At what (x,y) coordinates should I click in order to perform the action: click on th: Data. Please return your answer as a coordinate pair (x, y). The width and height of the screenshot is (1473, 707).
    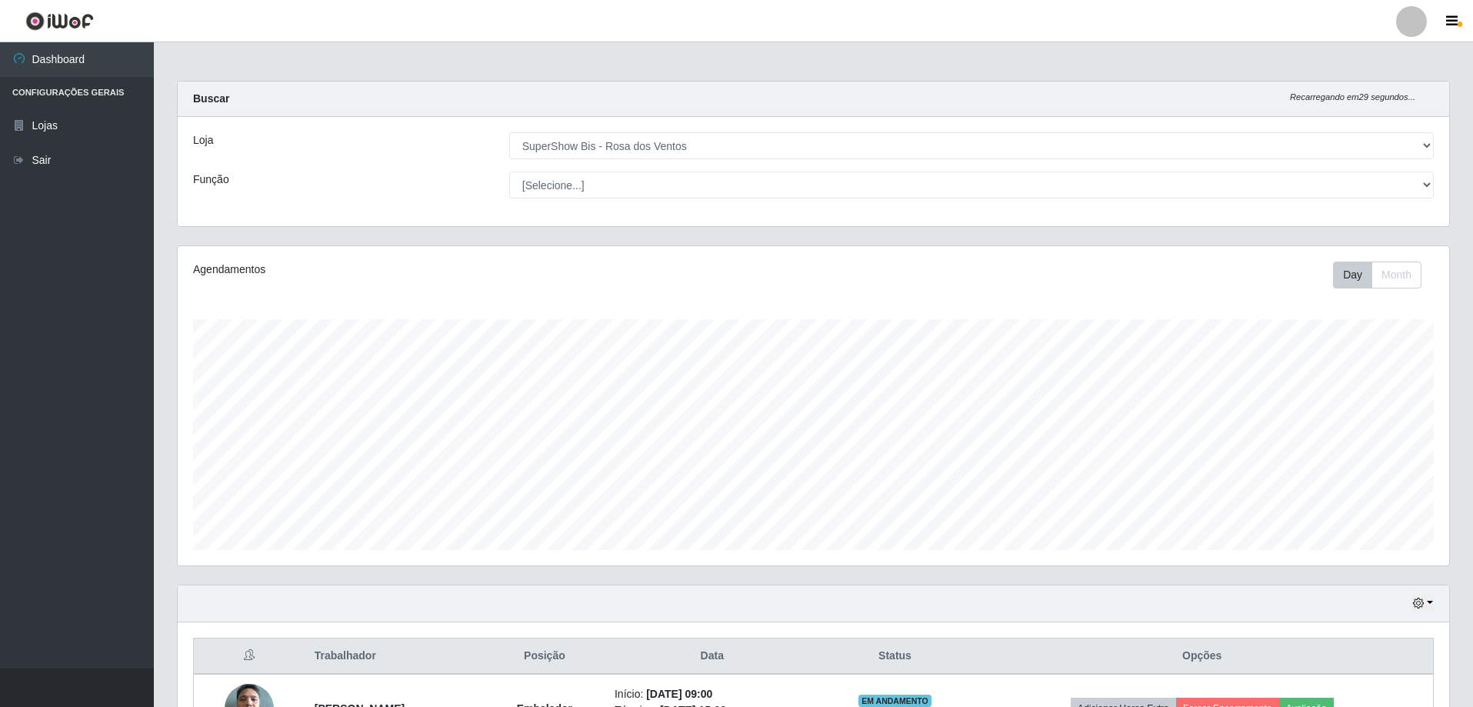
    Looking at the image, I should click on (712, 656).